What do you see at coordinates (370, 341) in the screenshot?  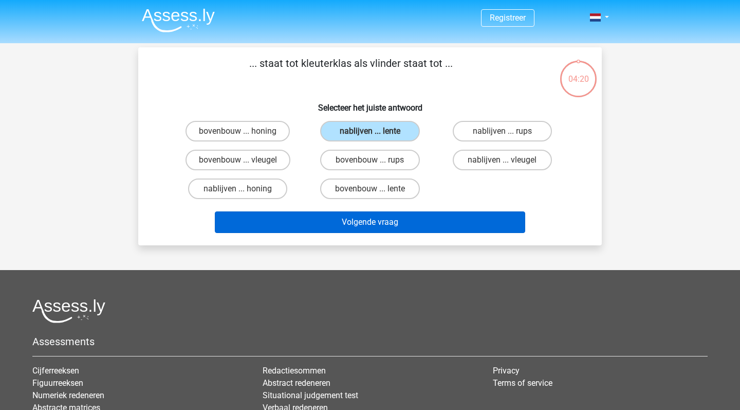 I see `h5: Assessments` at bounding box center [370, 341].